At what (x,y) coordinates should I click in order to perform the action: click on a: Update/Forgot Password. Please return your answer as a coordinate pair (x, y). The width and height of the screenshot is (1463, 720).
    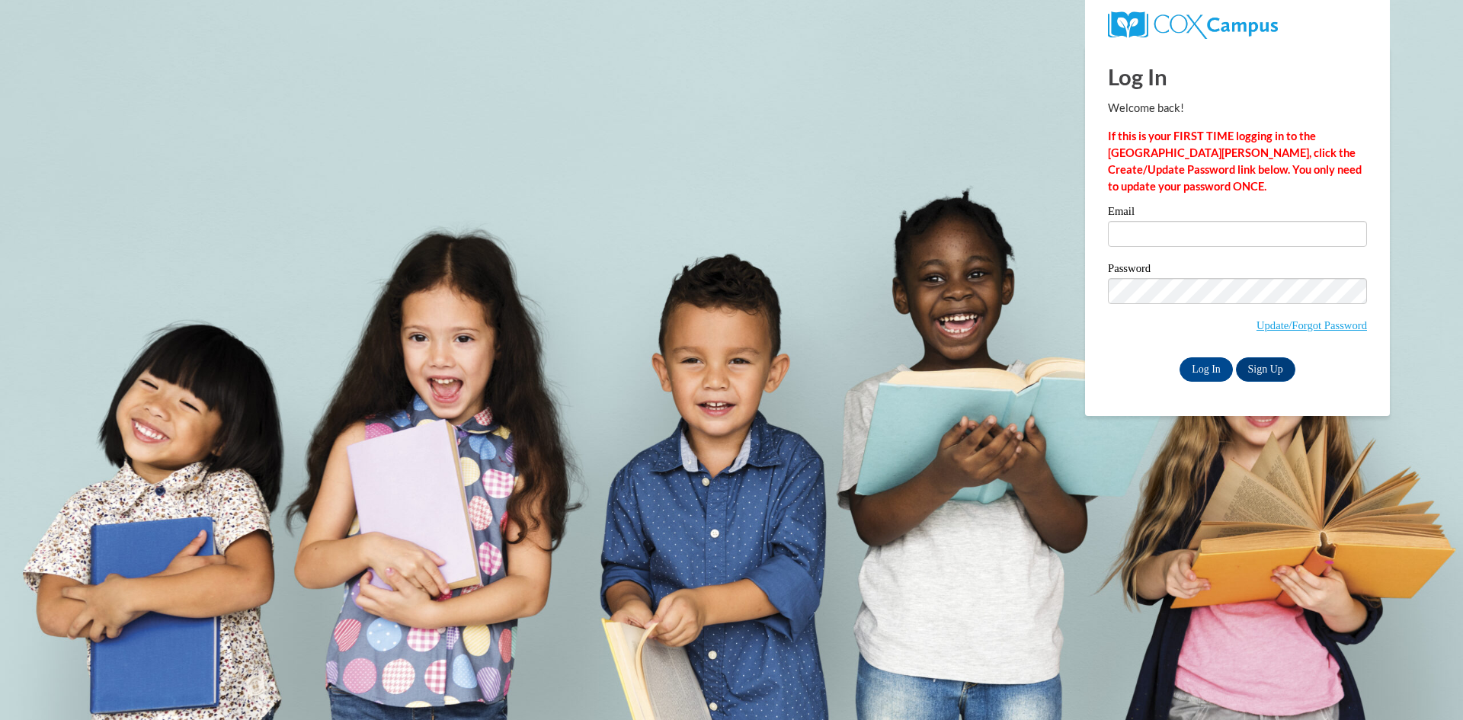
    Looking at the image, I should click on (1311, 325).